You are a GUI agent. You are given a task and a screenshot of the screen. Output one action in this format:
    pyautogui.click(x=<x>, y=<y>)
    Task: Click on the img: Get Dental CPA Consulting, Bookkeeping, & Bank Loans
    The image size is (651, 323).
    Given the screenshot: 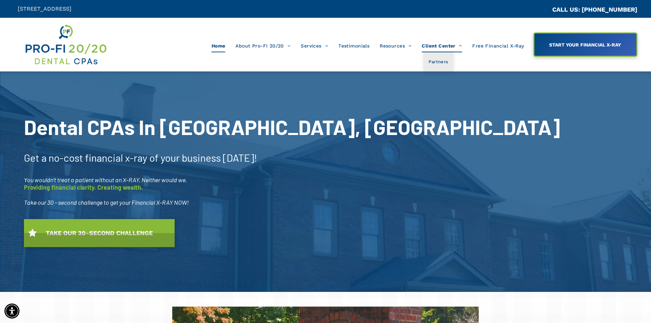 What is the action you would take?
    pyautogui.click(x=66, y=44)
    